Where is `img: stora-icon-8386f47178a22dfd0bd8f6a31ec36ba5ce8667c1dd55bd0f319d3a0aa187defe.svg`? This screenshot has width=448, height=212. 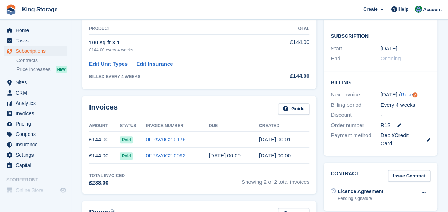
img: stora-icon-8386f47178a22dfd0bd8f6a31ec36ba5ce8667c1dd55bd0f319d3a0aa187defe.svg is located at coordinates (11, 10).